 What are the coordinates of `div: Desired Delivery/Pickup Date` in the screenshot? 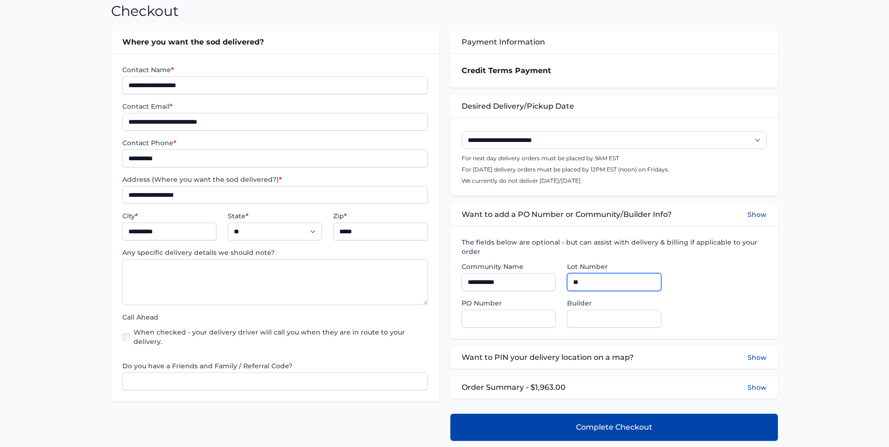 It's located at (614, 106).